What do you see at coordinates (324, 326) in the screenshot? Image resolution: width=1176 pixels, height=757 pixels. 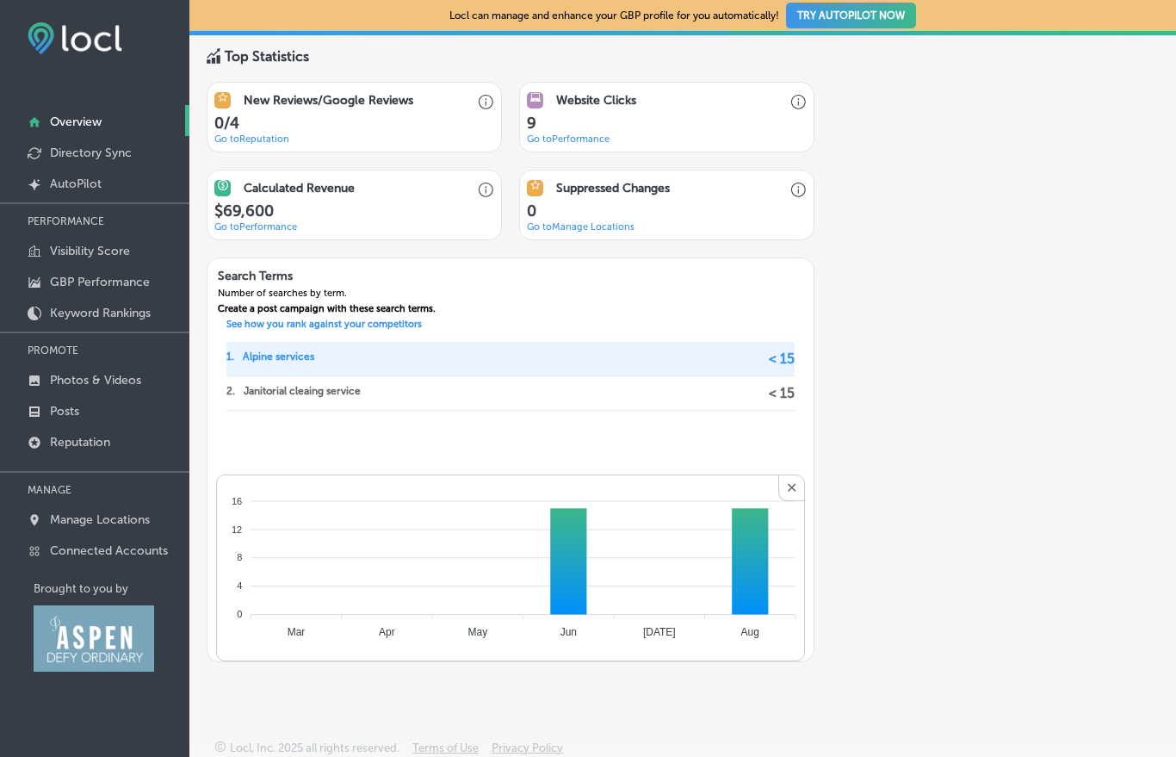 I see `p: See how you rank against your competitors` at bounding box center [324, 326].